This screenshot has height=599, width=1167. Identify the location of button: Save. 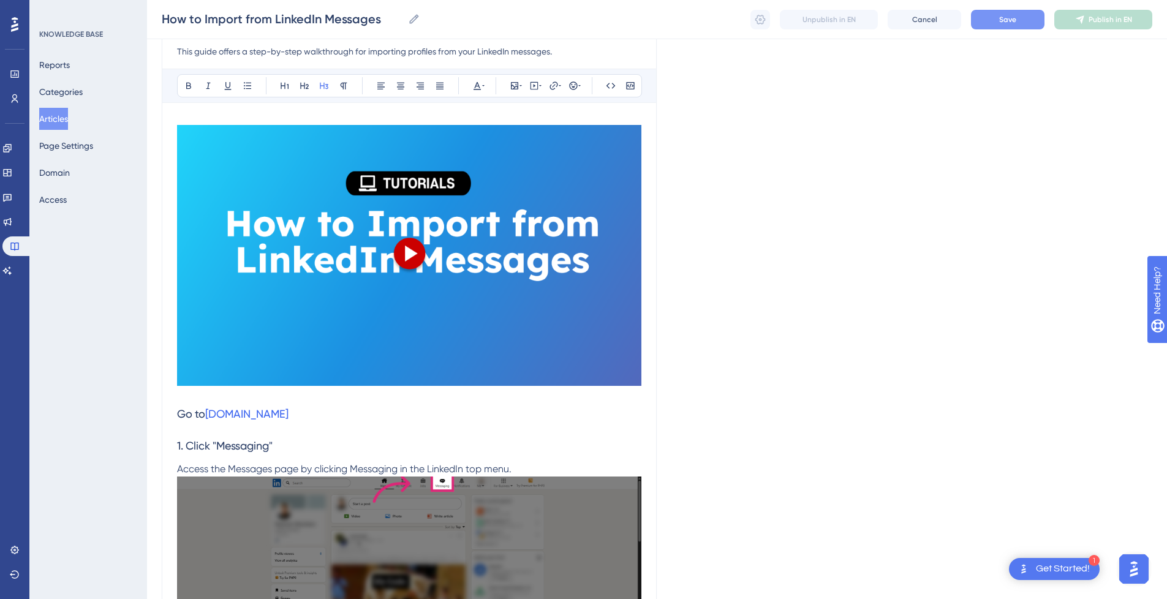
(1008, 20).